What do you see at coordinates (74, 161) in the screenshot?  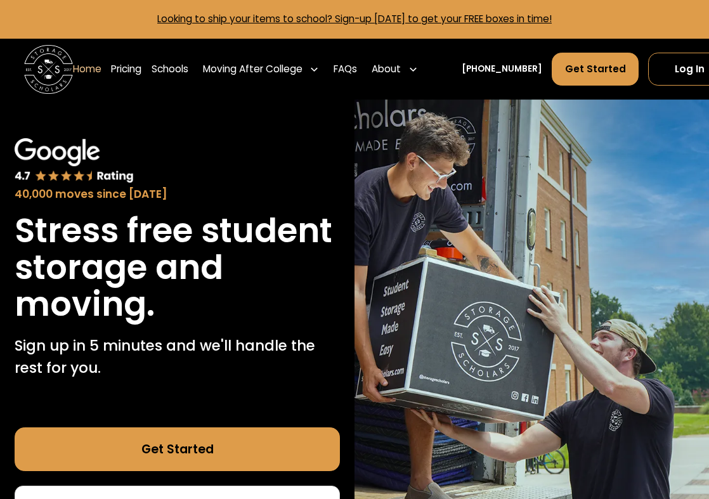 I see `img: Google 4.7 star rating` at bounding box center [74, 161].